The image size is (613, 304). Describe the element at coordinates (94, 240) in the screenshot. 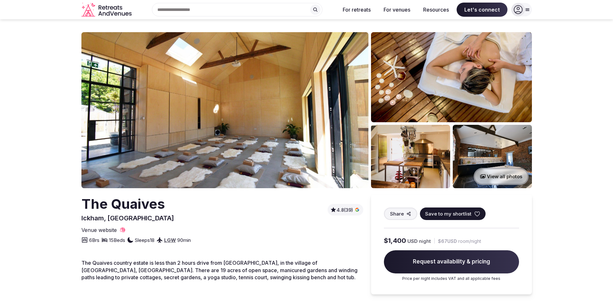

I see `span: 6 Brs` at that location.